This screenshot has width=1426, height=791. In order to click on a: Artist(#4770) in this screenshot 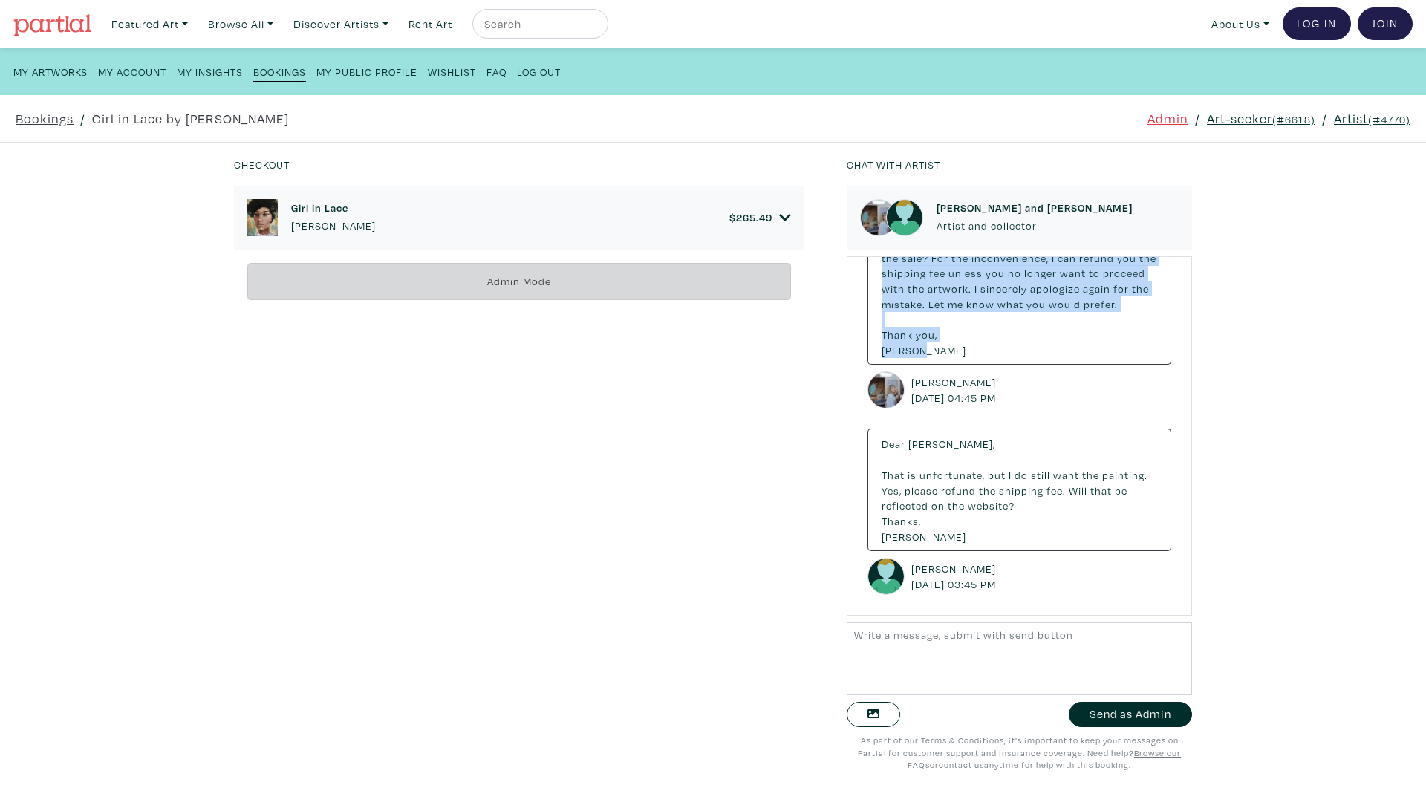, I will do `click(1372, 118)`.